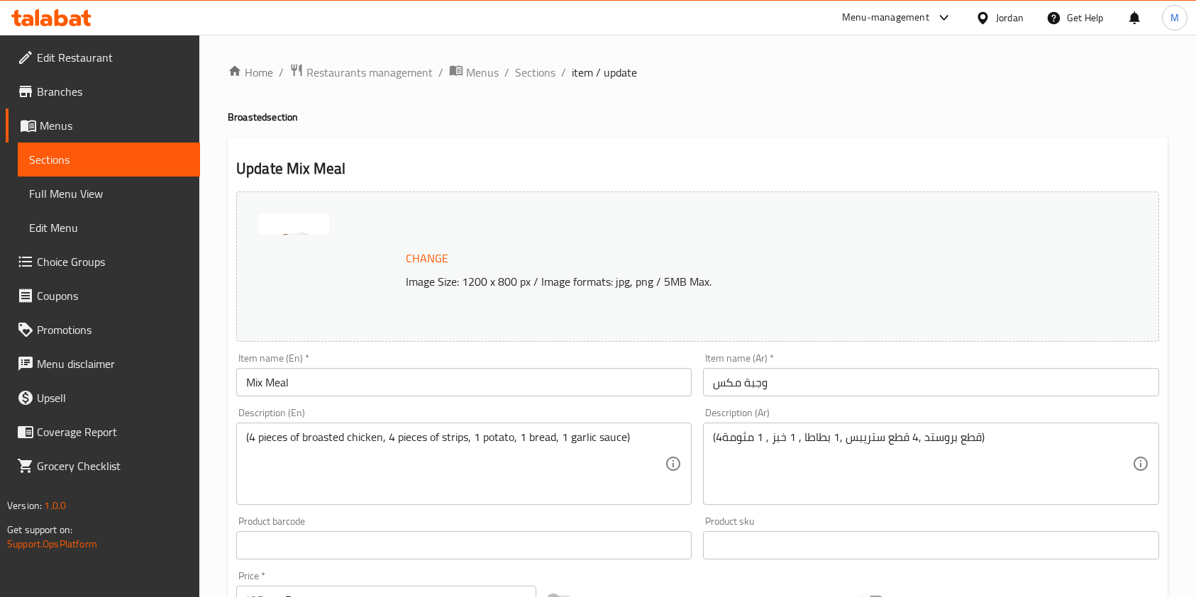  Describe the element at coordinates (885, 18) in the screenshot. I see `div: Menu-management` at that location.